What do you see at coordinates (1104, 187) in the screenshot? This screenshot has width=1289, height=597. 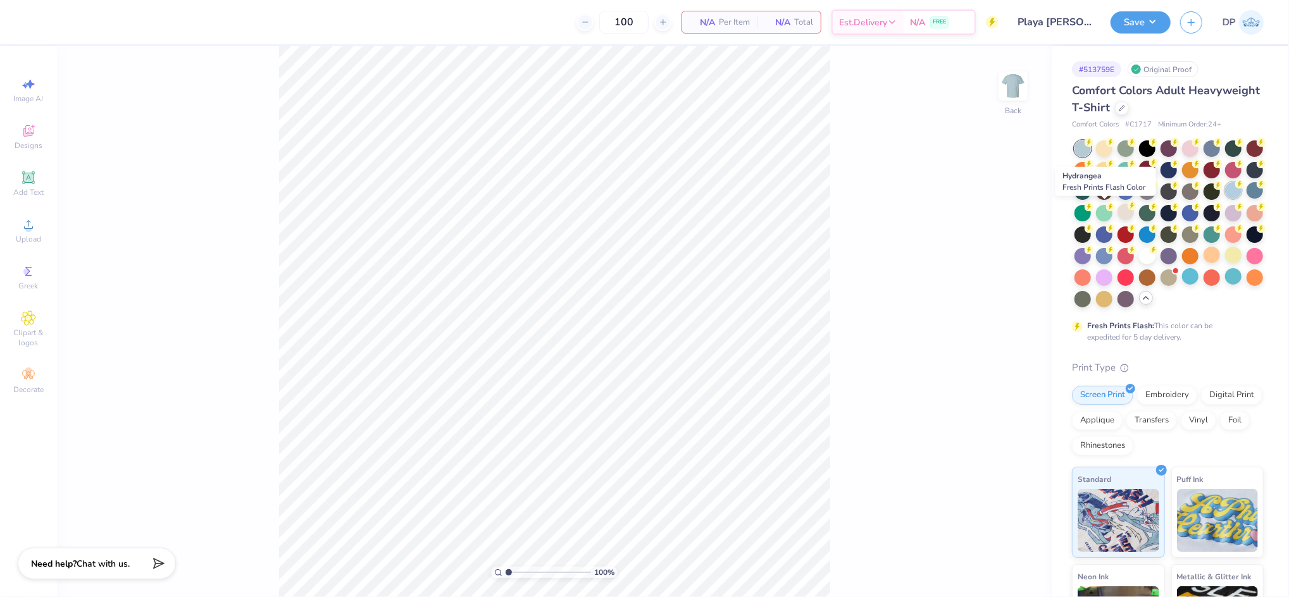 I see `span: Fresh Prints Flash Color` at bounding box center [1104, 187].